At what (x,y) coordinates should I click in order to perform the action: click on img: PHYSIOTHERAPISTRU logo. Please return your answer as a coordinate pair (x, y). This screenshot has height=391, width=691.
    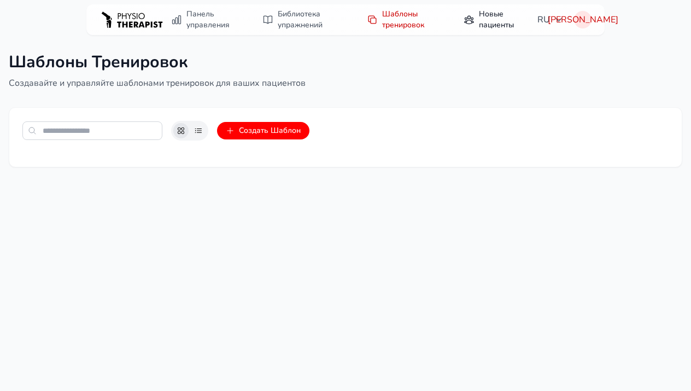
    Looking at the image, I should click on (132, 19).